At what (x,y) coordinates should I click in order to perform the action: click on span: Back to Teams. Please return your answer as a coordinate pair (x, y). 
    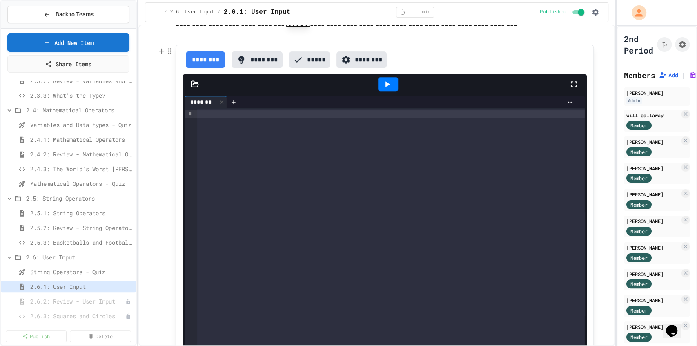
    Looking at the image, I should click on (74, 14).